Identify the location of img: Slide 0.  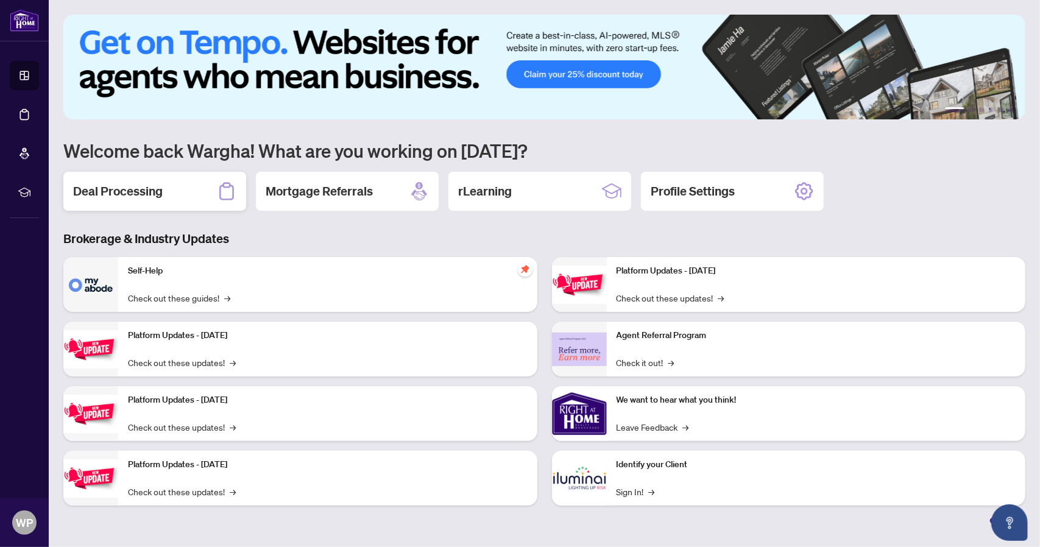
(544, 67).